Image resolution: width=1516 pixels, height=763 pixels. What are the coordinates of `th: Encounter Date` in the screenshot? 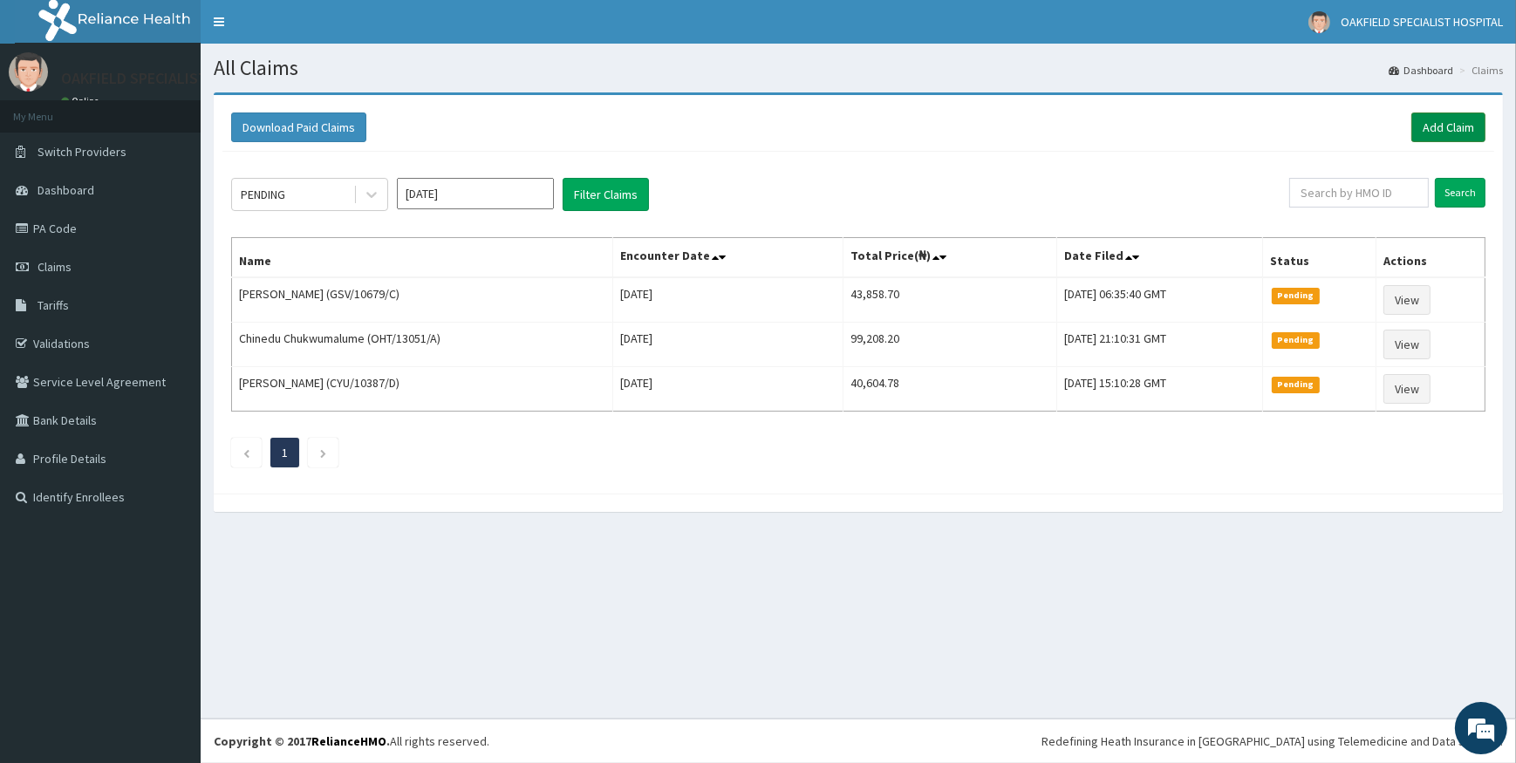 It's located at (727, 258).